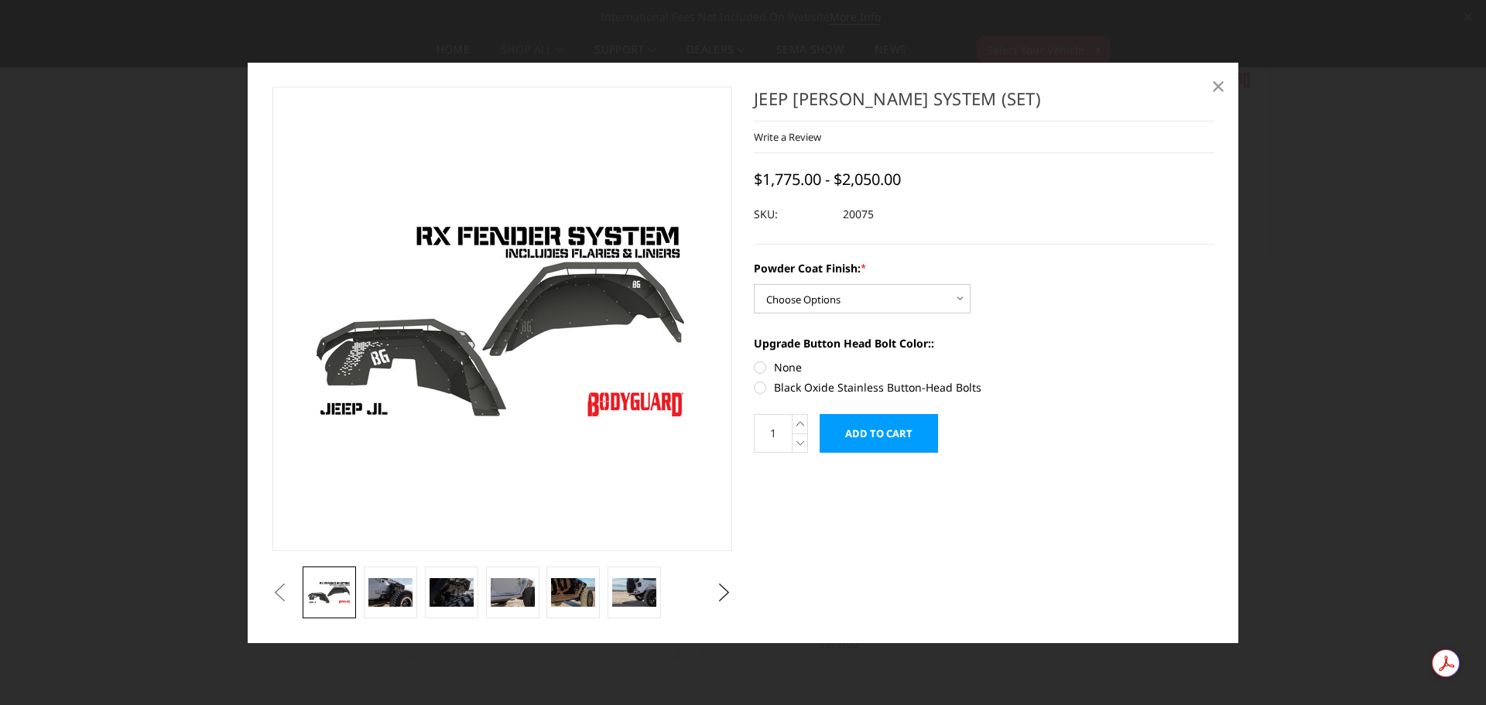 The height and width of the screenshot is (705, 1486). Describe the element at coordinates (879, 434) in the screenshot. I see `input: Add to Cart` at that location.